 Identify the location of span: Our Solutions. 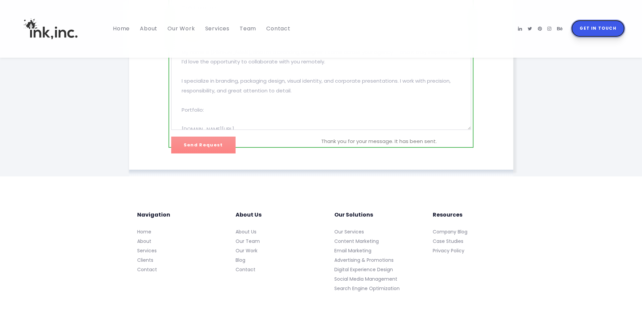
(353, 215).